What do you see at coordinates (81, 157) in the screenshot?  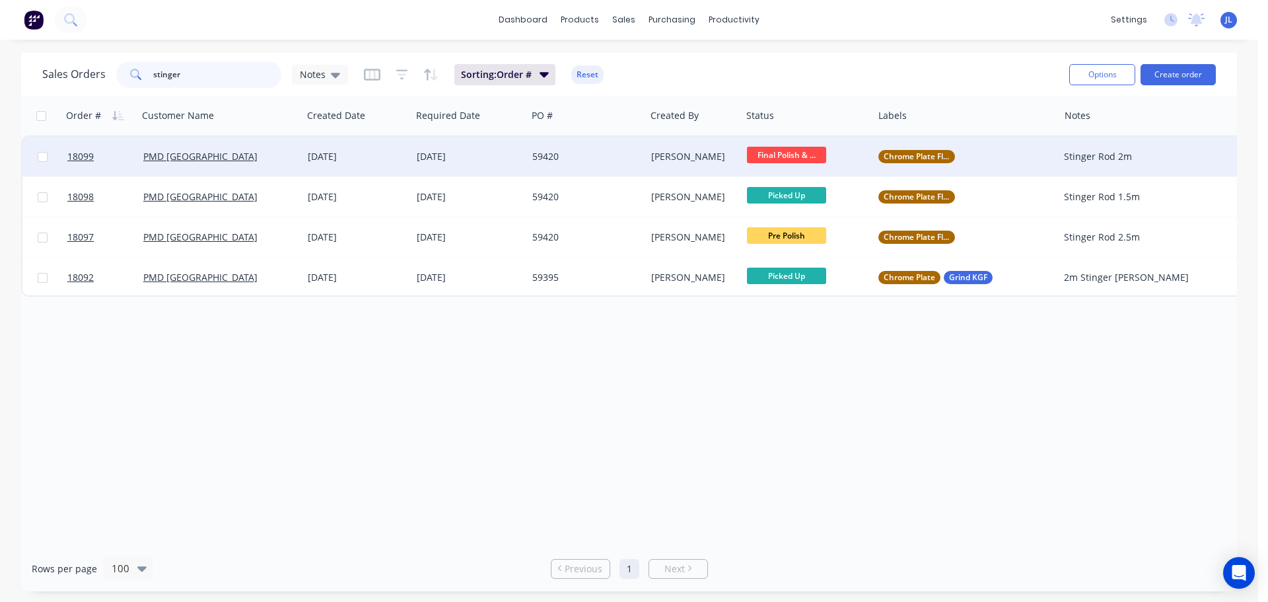 I see `span: 18099` at bounding box center [81, 157].